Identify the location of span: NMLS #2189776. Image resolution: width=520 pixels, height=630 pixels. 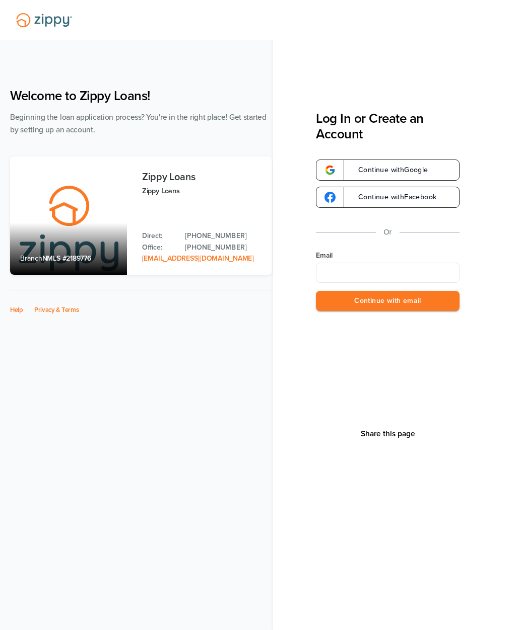
(66, 258).